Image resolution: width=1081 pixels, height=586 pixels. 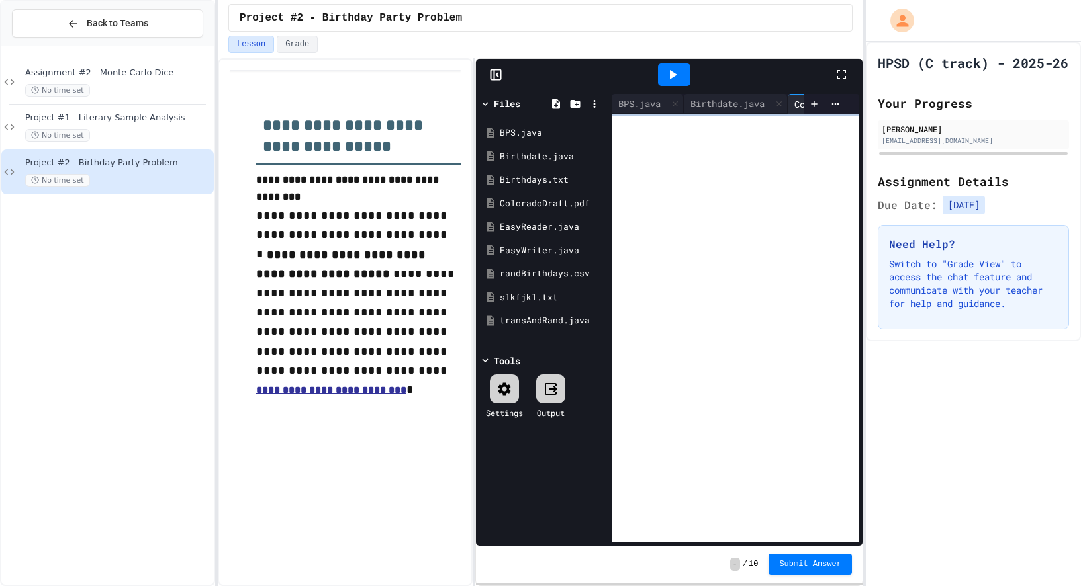 I want to click on div: Settings, so click(x=504, y=413).